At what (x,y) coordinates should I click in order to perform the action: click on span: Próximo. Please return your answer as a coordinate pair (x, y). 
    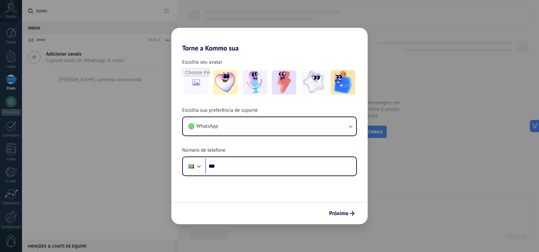
    Looking at the image, I should click on (338, 213).